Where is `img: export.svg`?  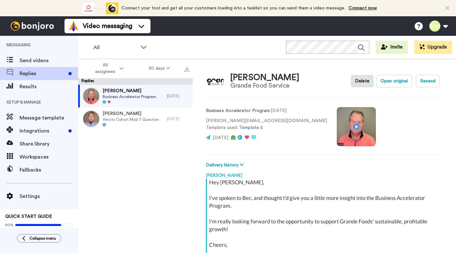
img: export.svg is located at coordinates (187, 69).